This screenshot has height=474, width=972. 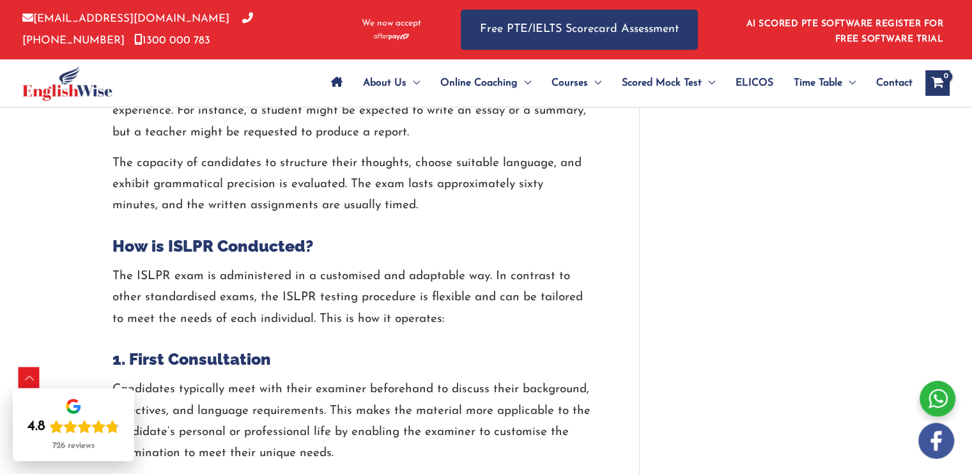 What do you see at coordinates (579, 29) in the screenshot?
I see `a: Free PTE/IELTS Scorecard Assessment` at bounding box center [579, 29].